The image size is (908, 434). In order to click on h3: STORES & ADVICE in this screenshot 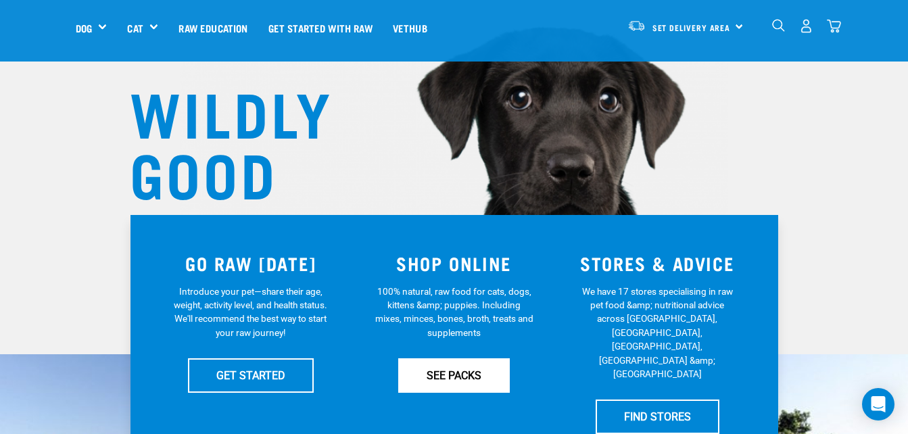, I will do `click(657, 263)`.